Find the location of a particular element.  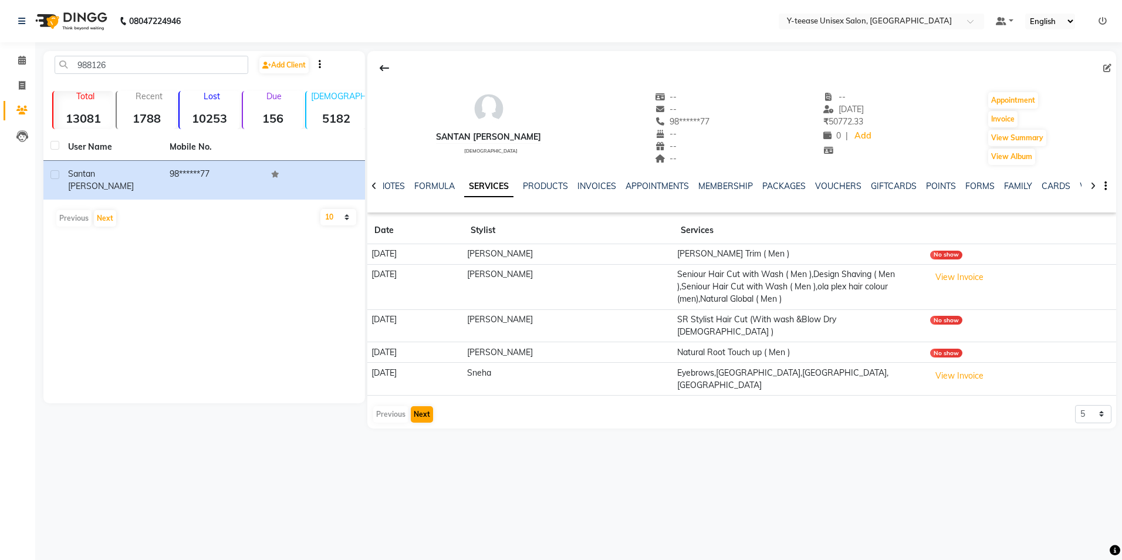

span: 50772.33 is located at coordinates (843, 121).